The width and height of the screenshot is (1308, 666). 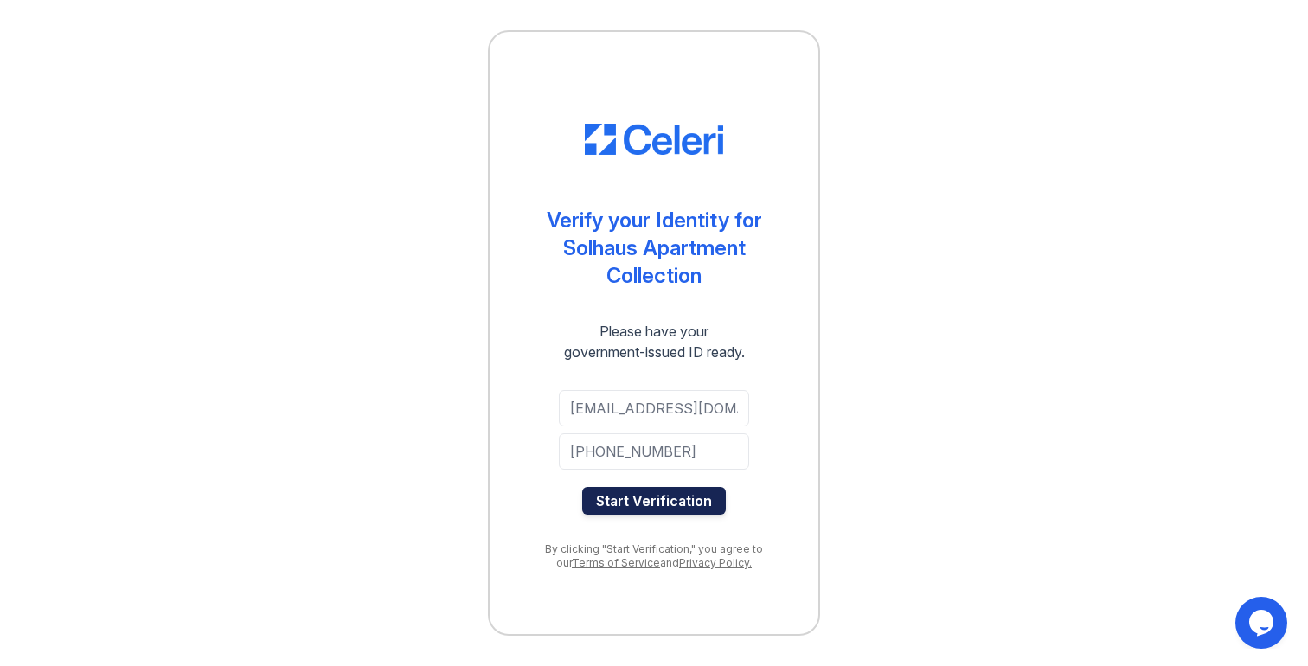 I want to click on a: Terms of Service, so click(x=616, y=562).